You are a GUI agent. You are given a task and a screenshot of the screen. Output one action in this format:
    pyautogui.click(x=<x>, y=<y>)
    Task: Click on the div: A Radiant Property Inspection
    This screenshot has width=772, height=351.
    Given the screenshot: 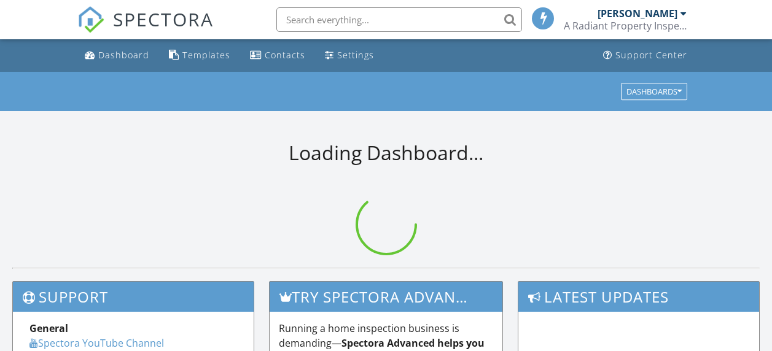 What is the action you would take?
    pyautogui.click(x=625, y=26)
    